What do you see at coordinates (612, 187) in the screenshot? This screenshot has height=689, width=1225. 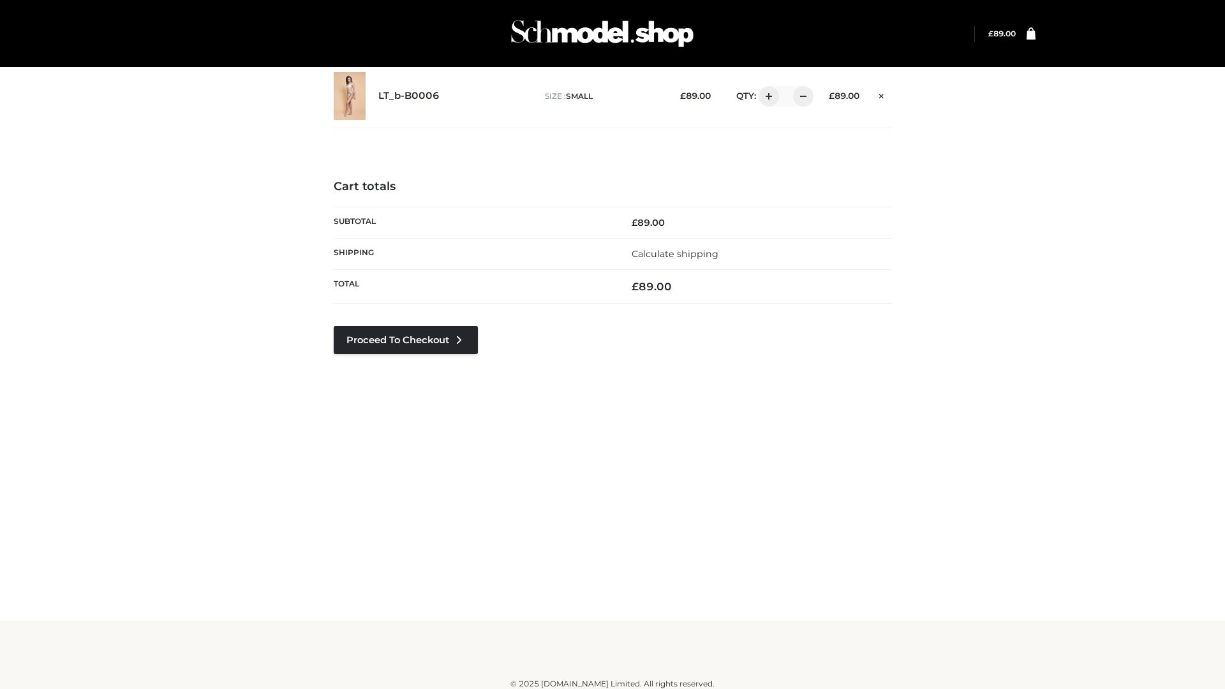 I see `h4: Cart totals` at bounding box center [612, 187].